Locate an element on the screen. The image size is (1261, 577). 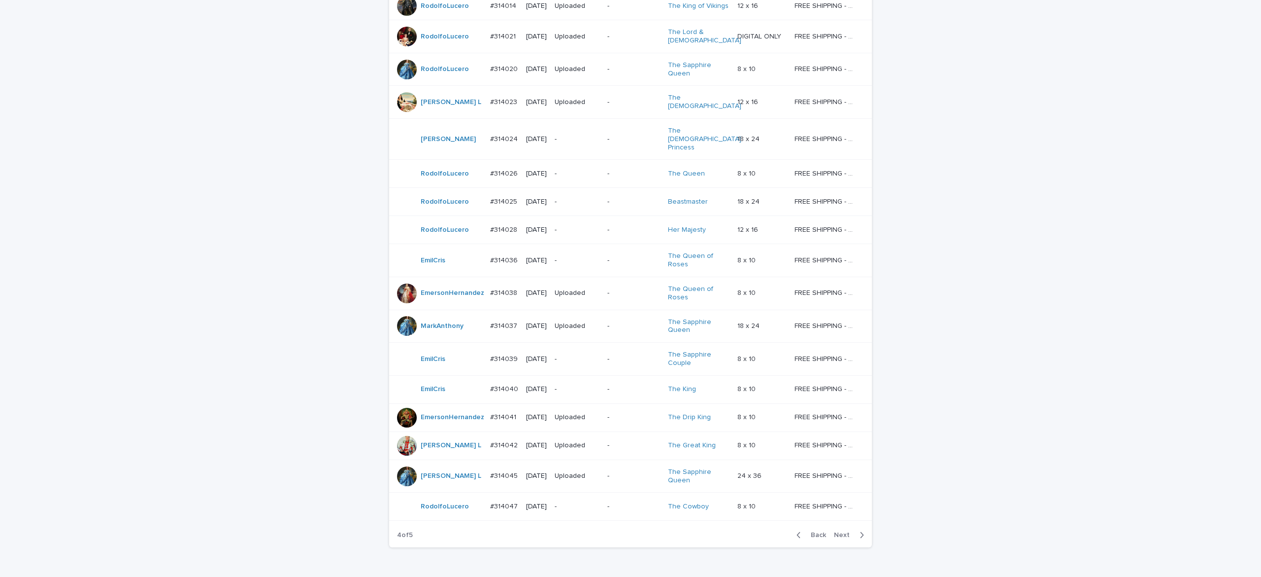
p: #314021 is located at coordinates (504, 35).